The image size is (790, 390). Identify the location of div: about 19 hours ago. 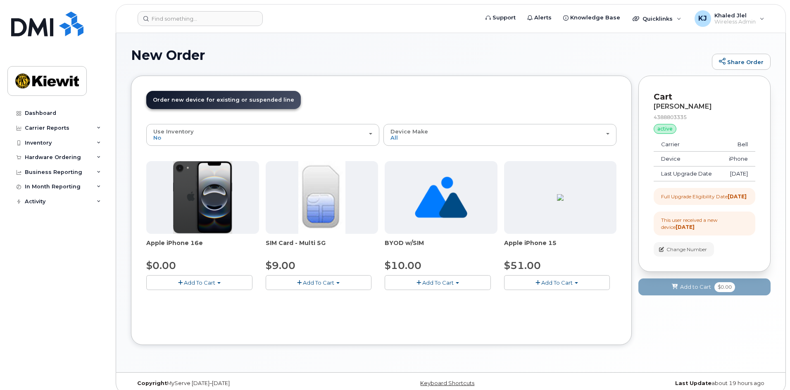
(664, 384).